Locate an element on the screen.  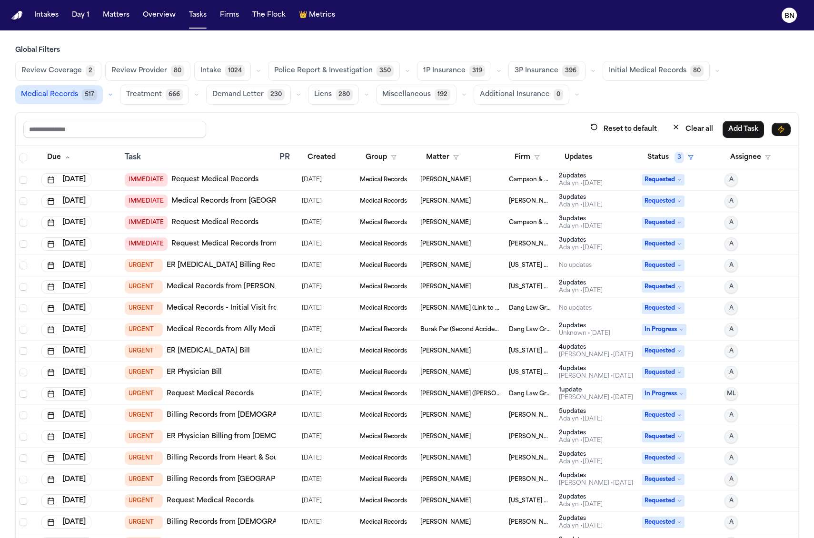
button: Firm is located at coordinates (527, 158).